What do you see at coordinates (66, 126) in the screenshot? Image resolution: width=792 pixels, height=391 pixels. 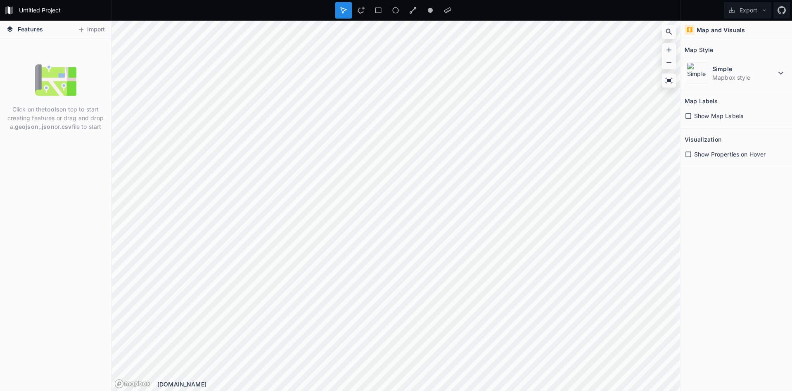 I see `strong: .csv` at bounding box center [66, 126].